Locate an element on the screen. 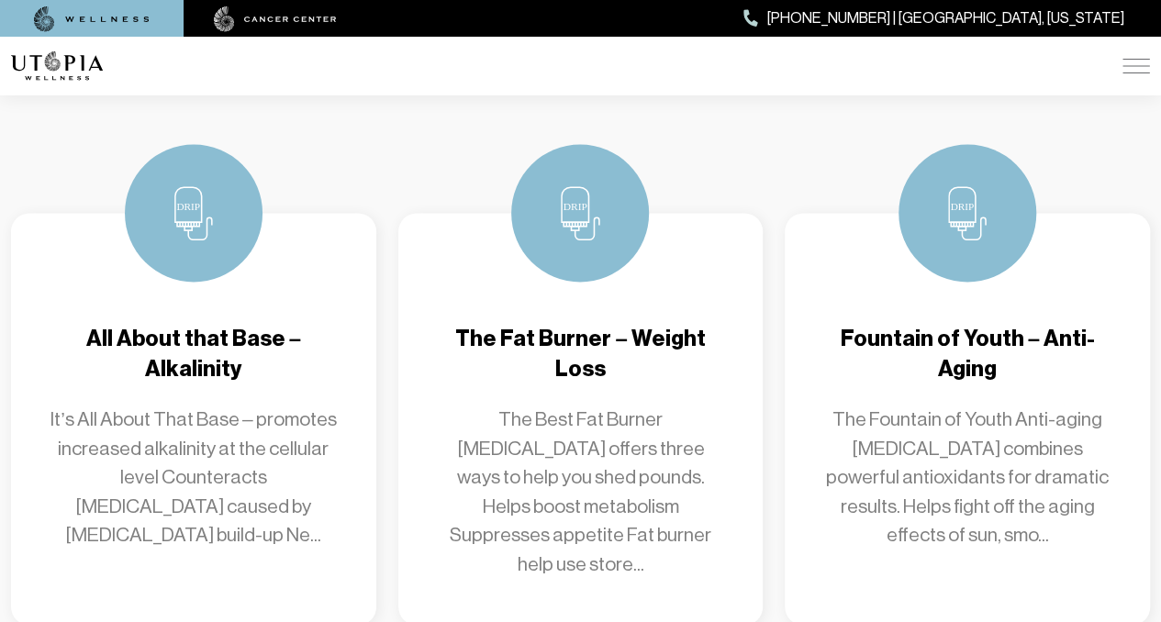  img: logo is located at coordinates (57, 66).